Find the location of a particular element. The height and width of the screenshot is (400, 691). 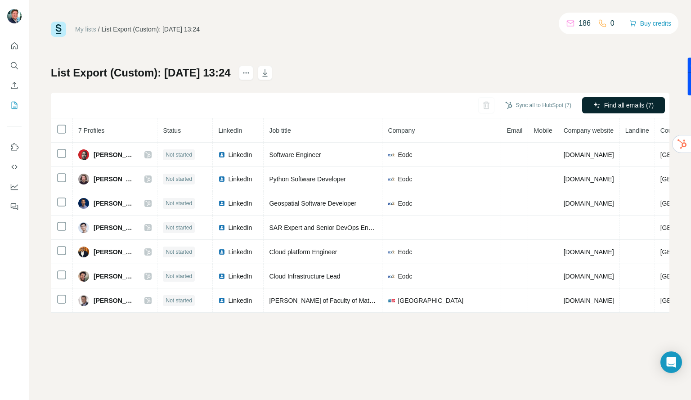

button: Enrich CSV is located at coordinates (14, 86).